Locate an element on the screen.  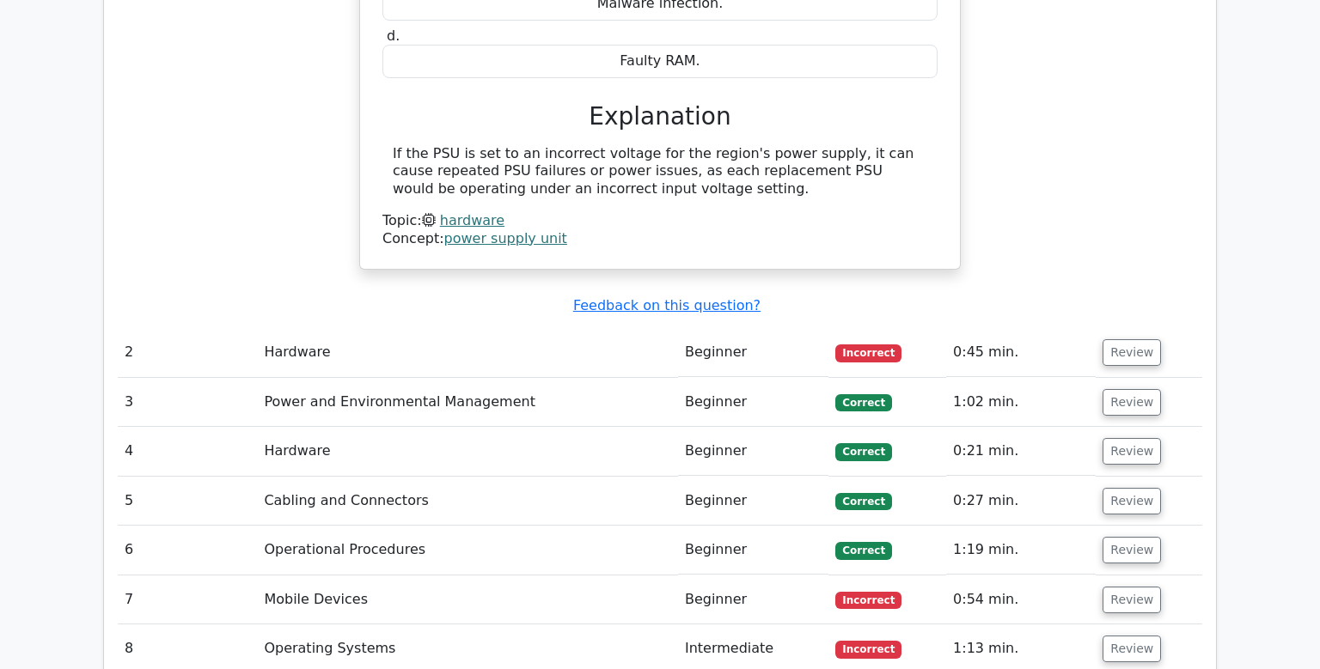
td: 0:21 min. is located at coordinates (1021, 451).